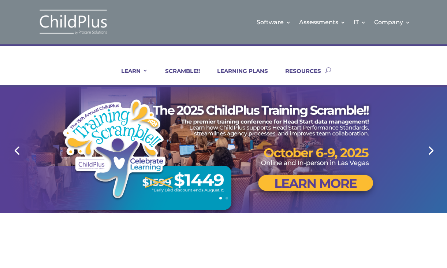 This screenshot has width=447, height=268. I want to click on a: 2, so click(227, 198).